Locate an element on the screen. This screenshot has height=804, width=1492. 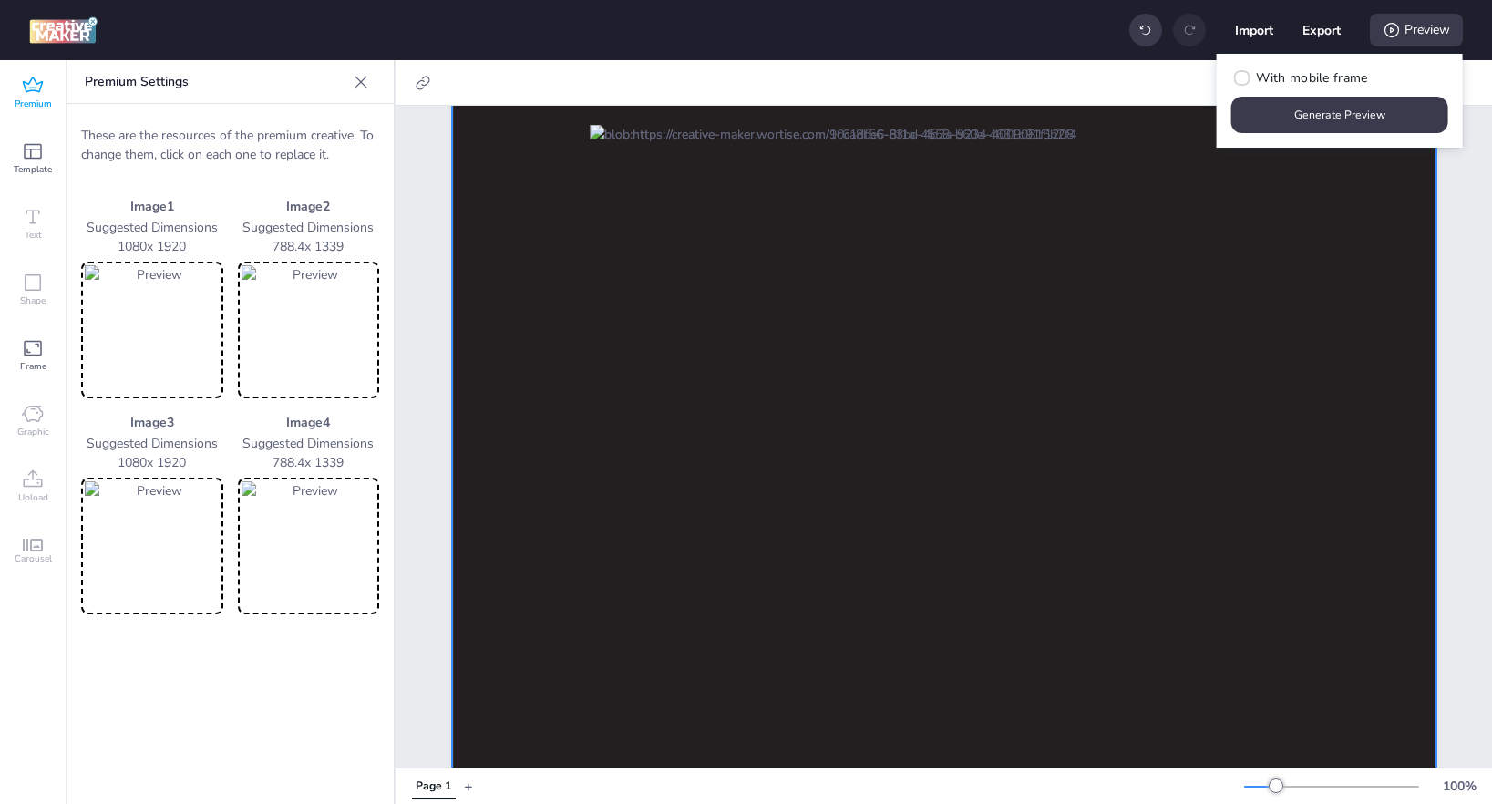
span: Shape is located at coordinates (33, 301).